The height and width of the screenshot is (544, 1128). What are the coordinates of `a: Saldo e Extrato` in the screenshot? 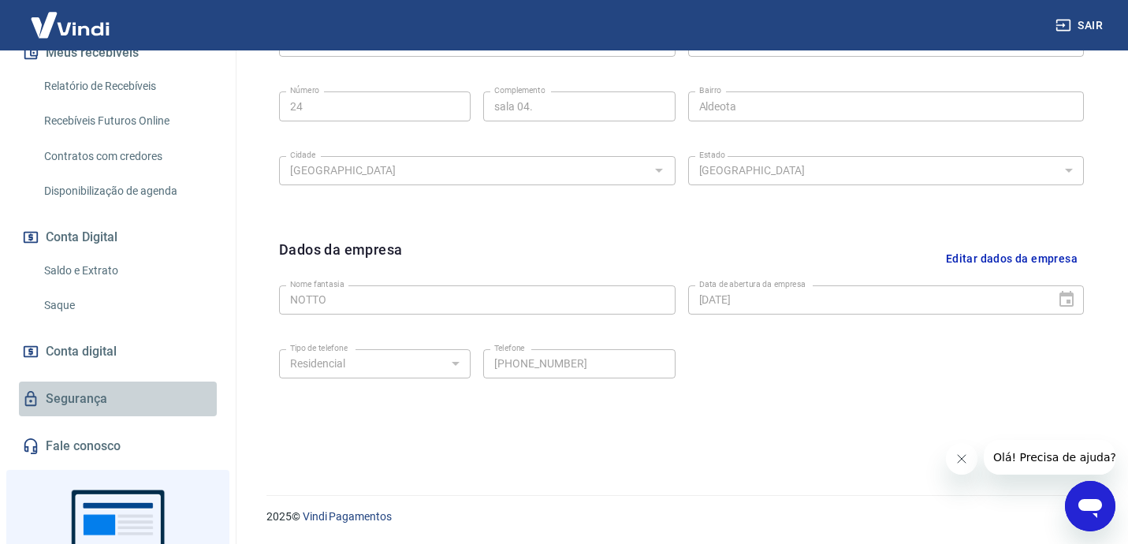 It's located at (127, 270).